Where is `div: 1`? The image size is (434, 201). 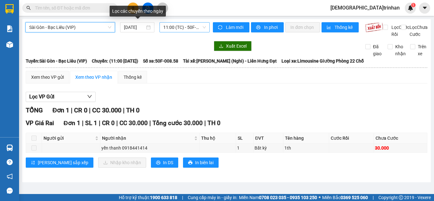
div: 1 is located at coordinates (244, 148).